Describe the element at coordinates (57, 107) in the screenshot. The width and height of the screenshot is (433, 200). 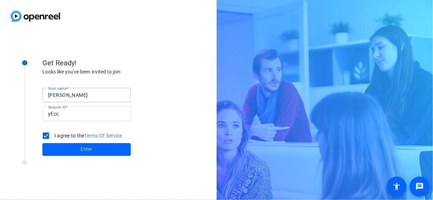
I see `mat-label: Session ID` at that location.